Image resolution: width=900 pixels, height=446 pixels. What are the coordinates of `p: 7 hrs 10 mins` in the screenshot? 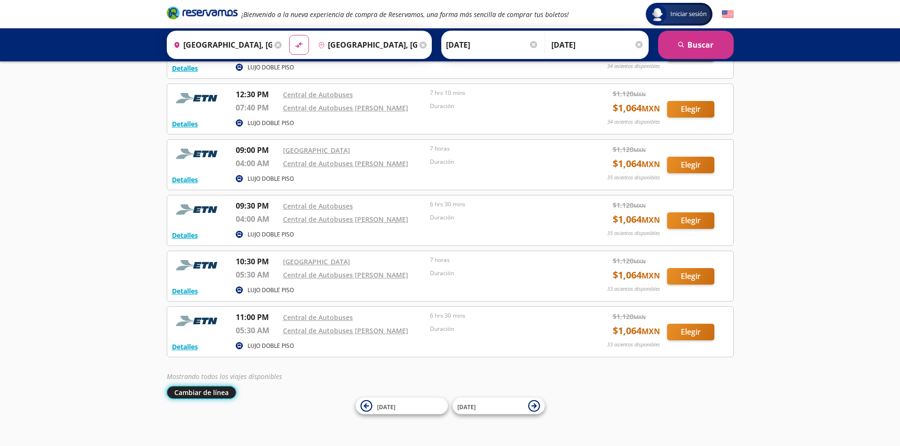 It's located at (501, 93).